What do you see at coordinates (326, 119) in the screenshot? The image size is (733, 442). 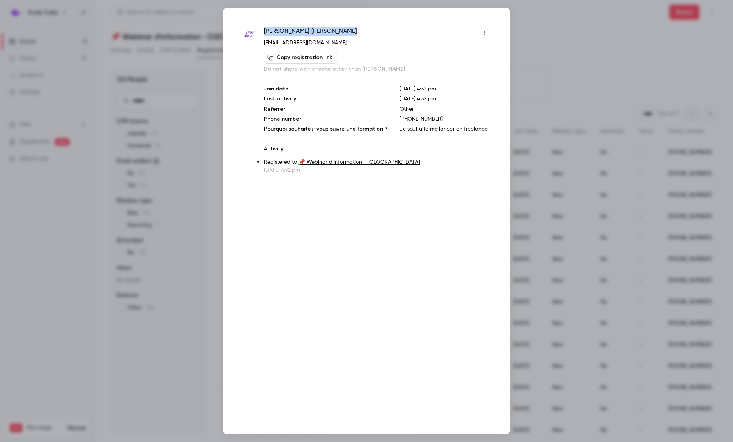 I see `p: Phone number` at bounding box center [326, 119].